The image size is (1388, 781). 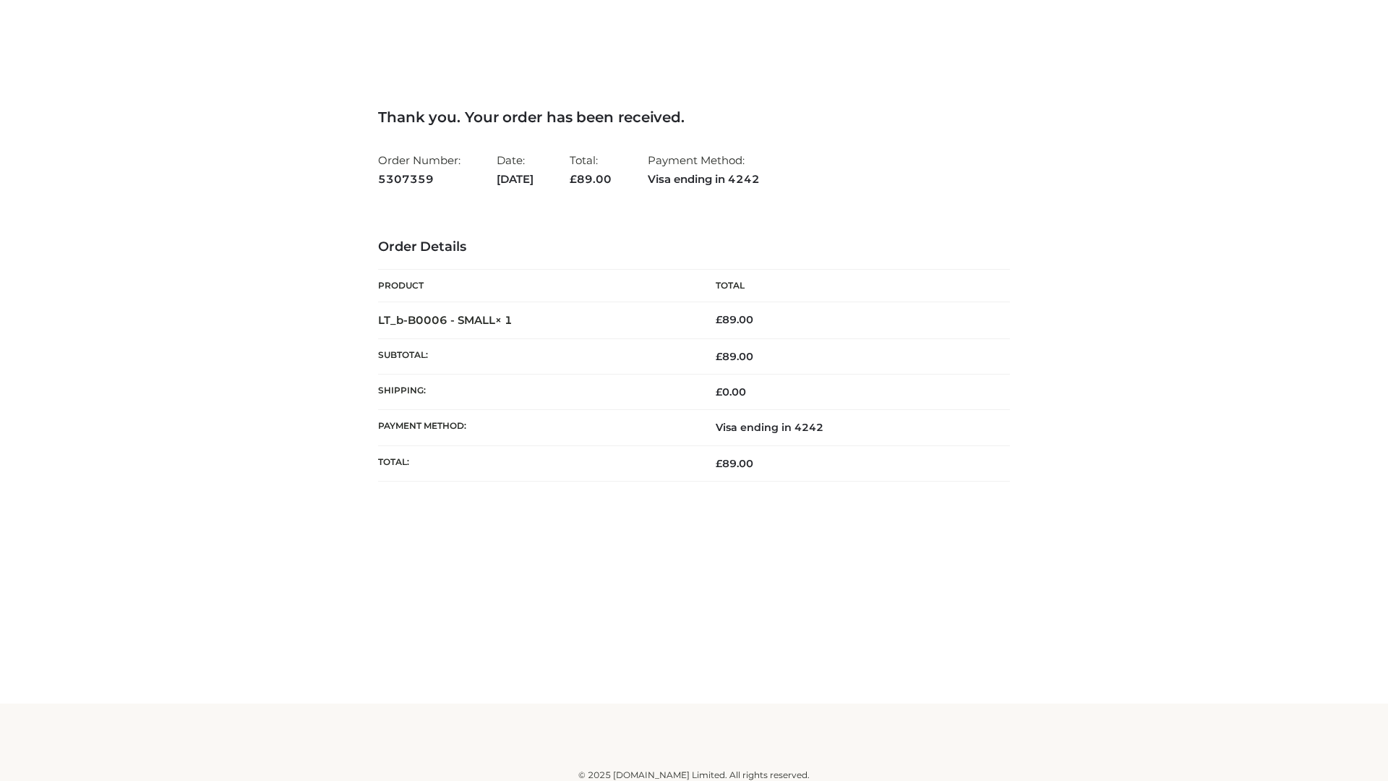 I want to click on strong: × 1, so click(x=504, y=319).